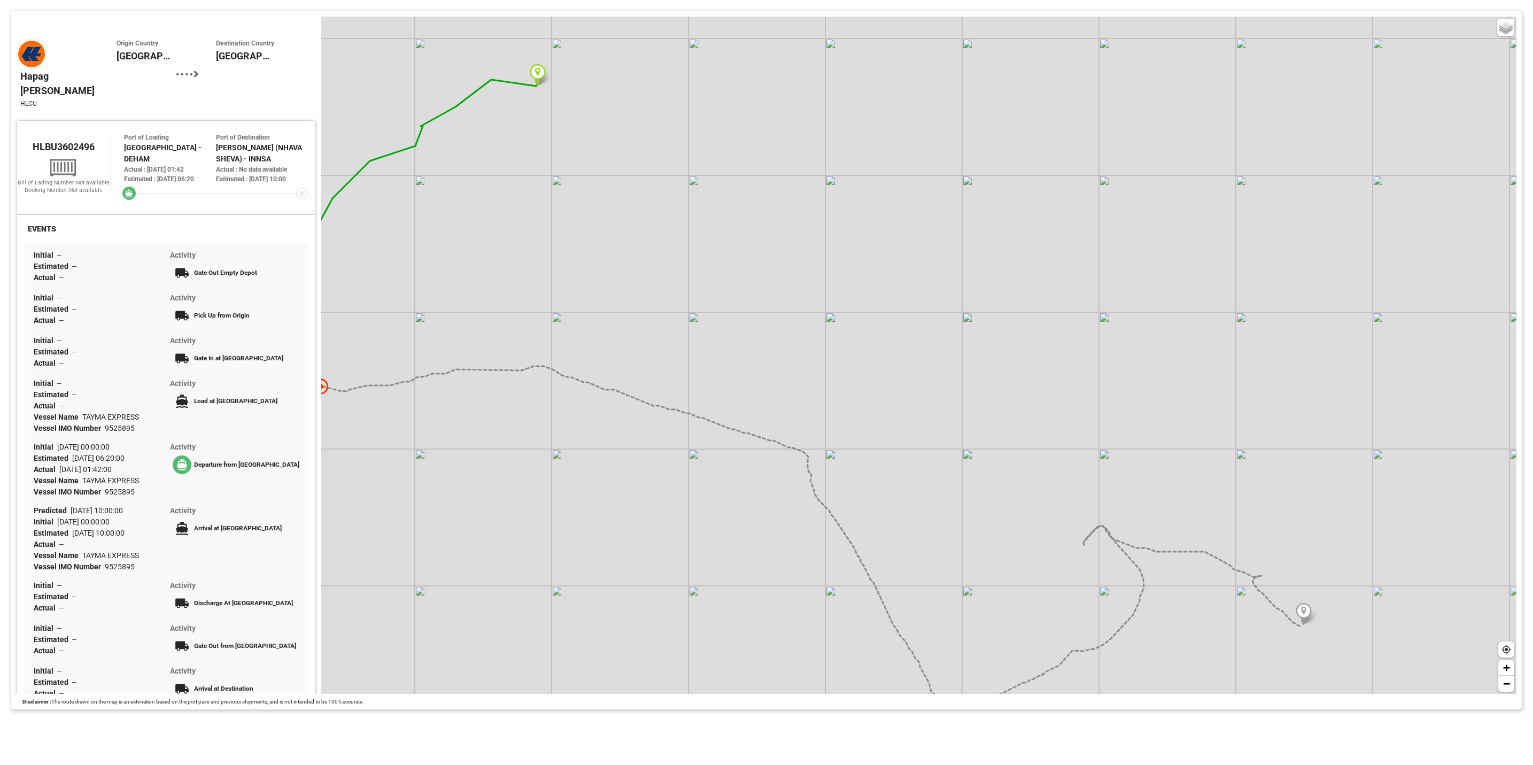 Image resolution: width=1533 pixels, height=765 pixels. Describe the element at coordinates (223, 688) in the screenshot. I see `span: Arrival at Destination` at that location.